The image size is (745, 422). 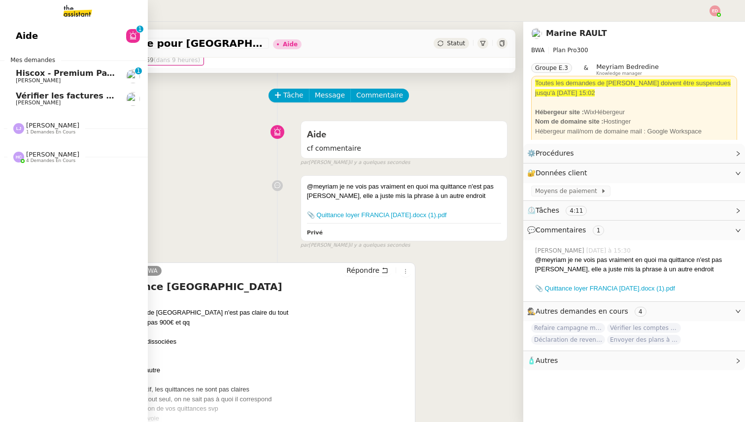 I want to click on div: 💬Commentaires 1, so click(x=634, y=230).